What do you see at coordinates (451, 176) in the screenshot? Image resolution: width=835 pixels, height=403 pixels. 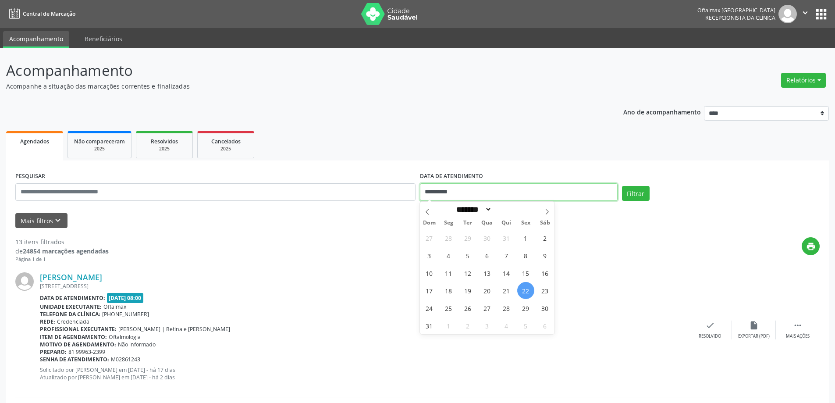 I see `label: DATA DE ATENDIMENTO` at bounding box center [451, 176].